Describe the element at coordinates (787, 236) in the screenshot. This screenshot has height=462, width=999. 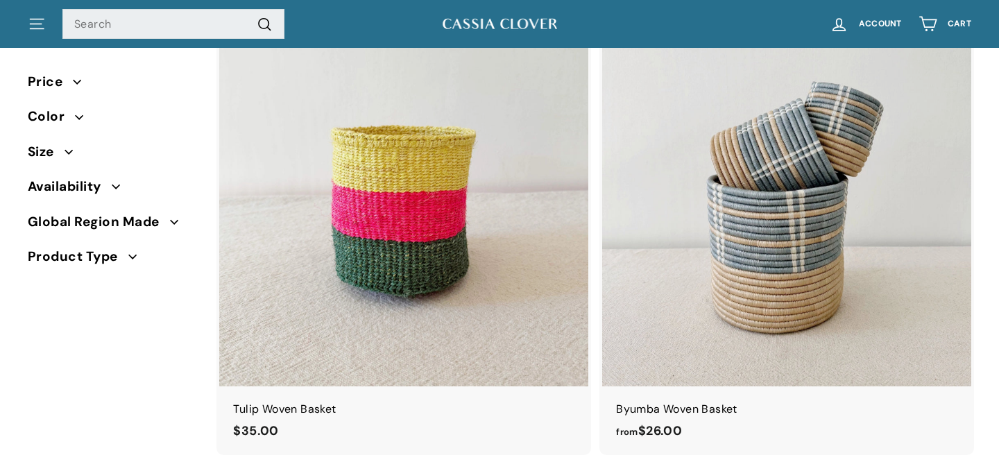
I see `a: Byumba Woven Basket` at that location.